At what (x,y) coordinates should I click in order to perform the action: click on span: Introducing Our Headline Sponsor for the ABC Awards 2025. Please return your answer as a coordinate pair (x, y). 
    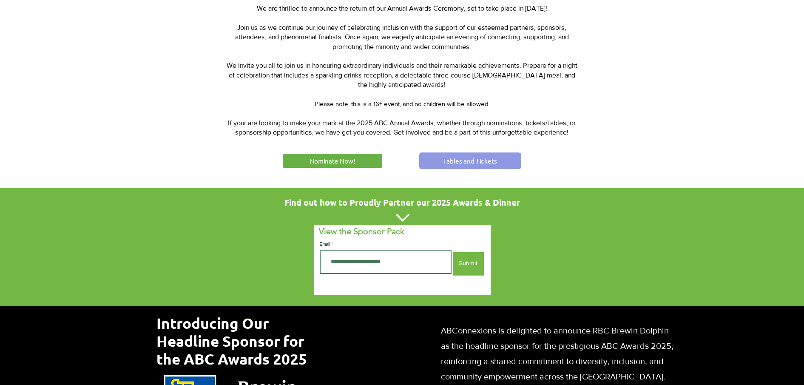
    Looking at the image, I should click on (232, 340).